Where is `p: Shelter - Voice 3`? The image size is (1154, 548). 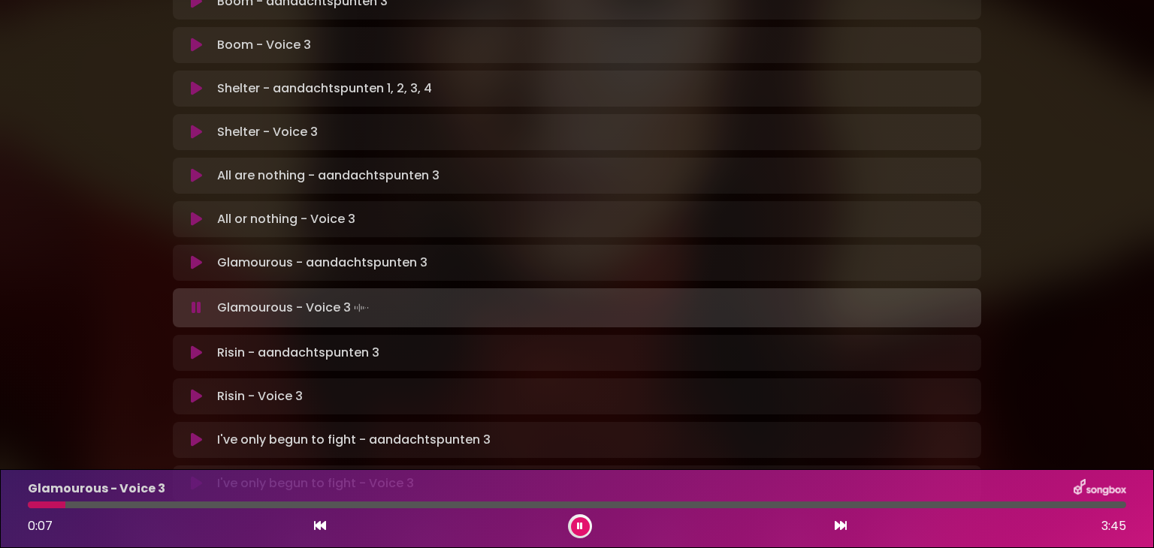
p: Shelter - Voice 3 is located at coordinates (267, 132).